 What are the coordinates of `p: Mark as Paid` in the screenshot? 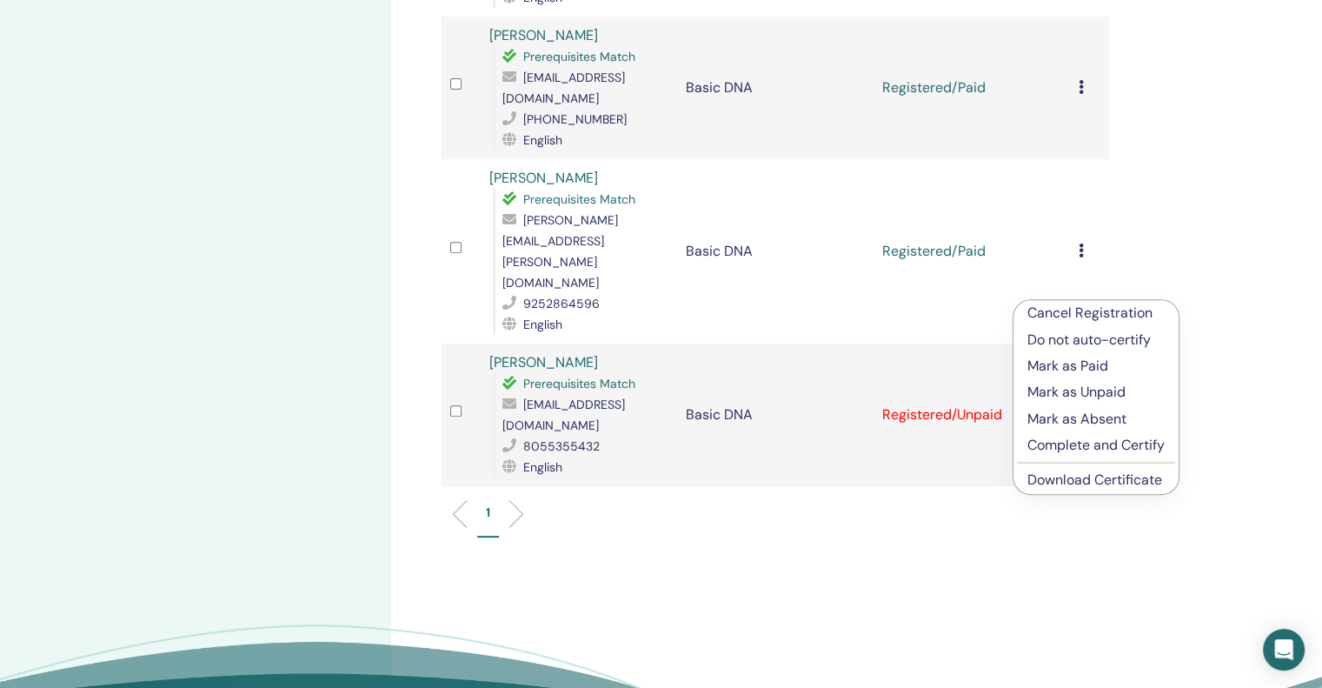 It's located at (1096, 366).